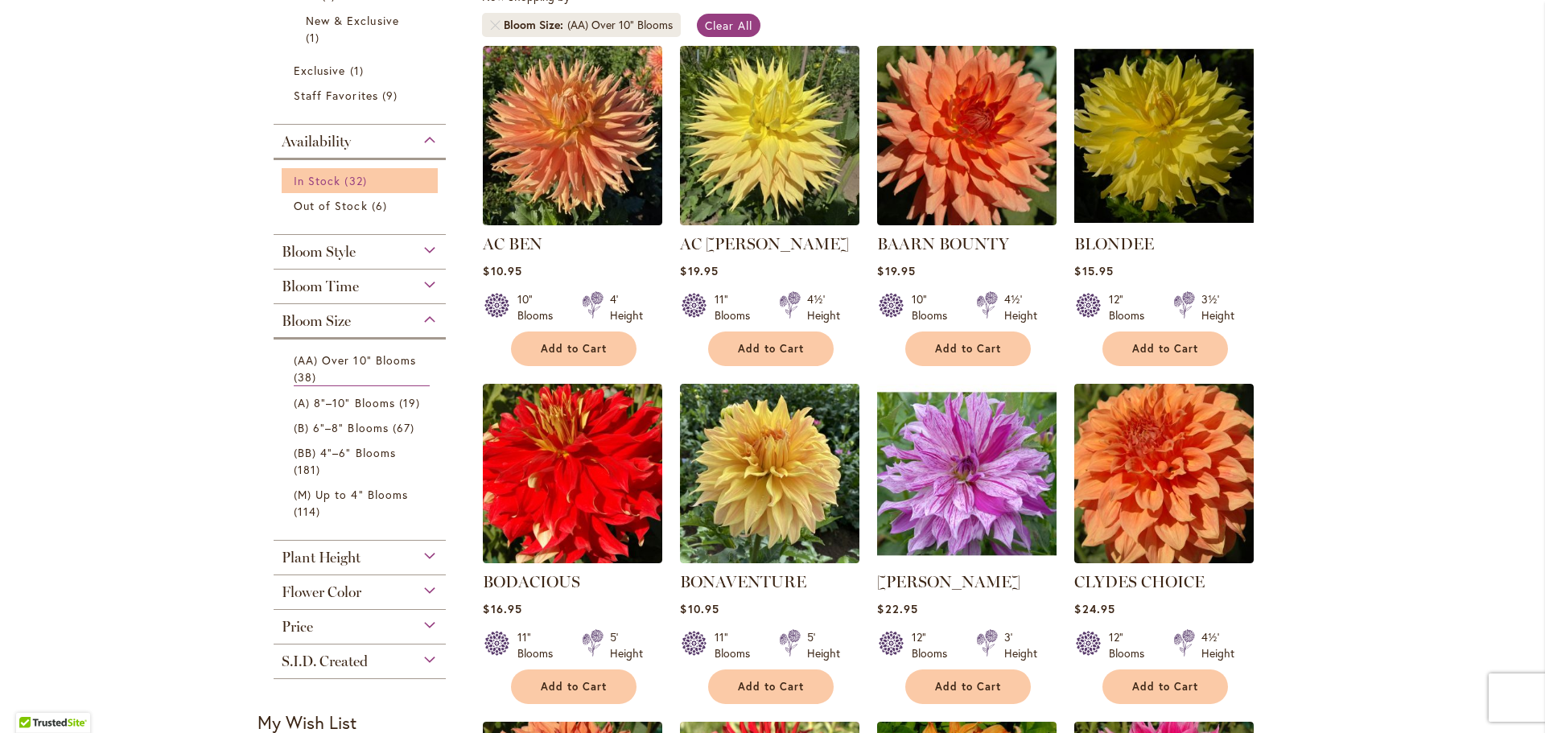 The image size is (1545, 733). I want to click on a: BLONDEE, so click(1114, 244).